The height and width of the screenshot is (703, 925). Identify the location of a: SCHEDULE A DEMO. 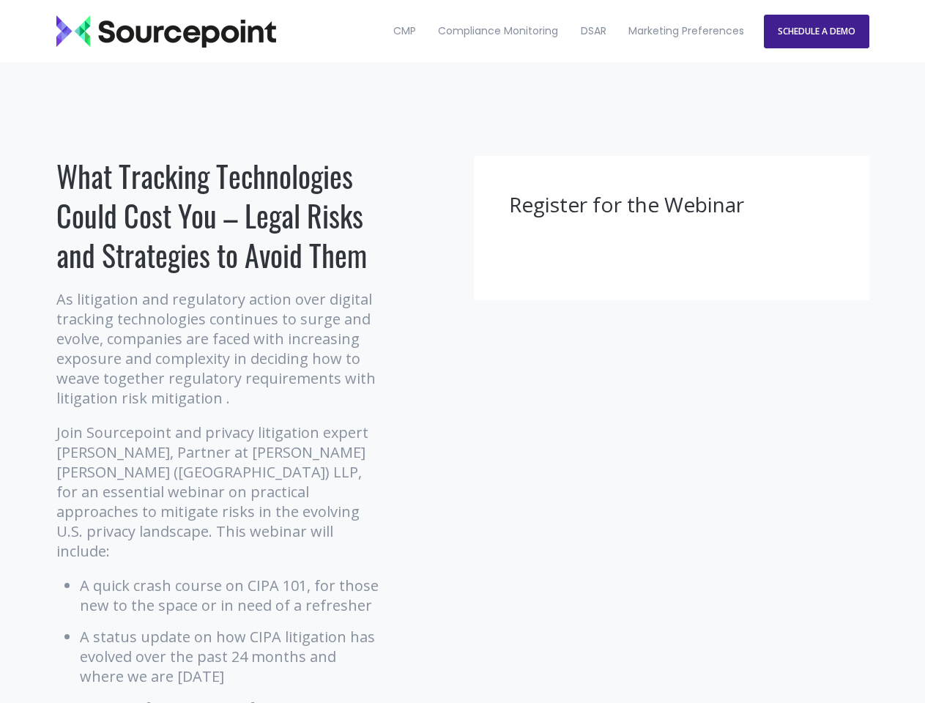
(817, 31).